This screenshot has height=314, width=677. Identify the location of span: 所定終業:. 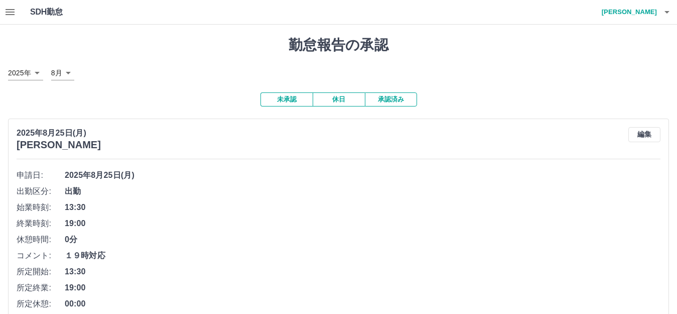
(41, 287).